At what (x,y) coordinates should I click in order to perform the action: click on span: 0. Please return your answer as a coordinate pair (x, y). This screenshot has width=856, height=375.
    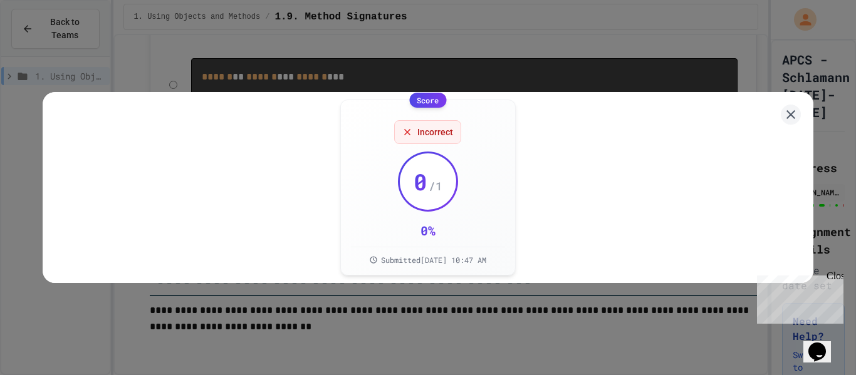
    Looking at the image, I should click on (420, 182).